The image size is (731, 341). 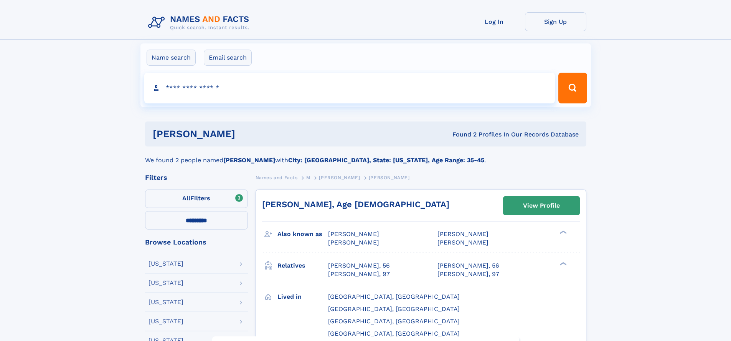 I want to click on input: search input, so click(x=350, y=88).